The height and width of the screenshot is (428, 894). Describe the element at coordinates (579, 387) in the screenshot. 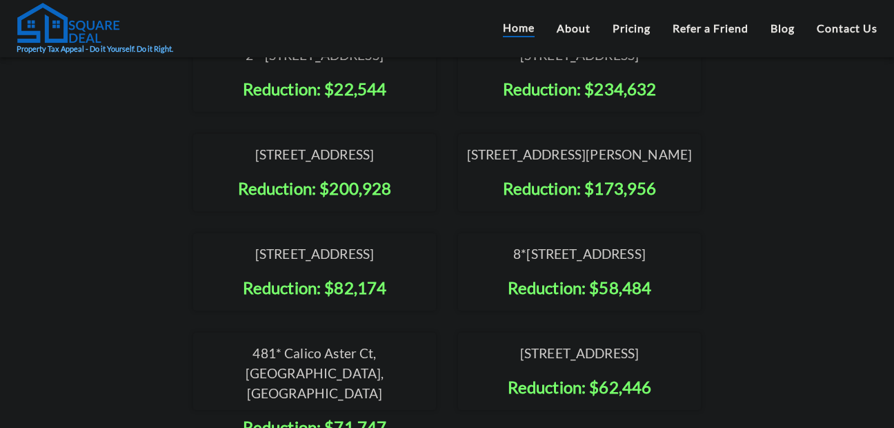

I see `p: Reduction: $62,446` at that location.